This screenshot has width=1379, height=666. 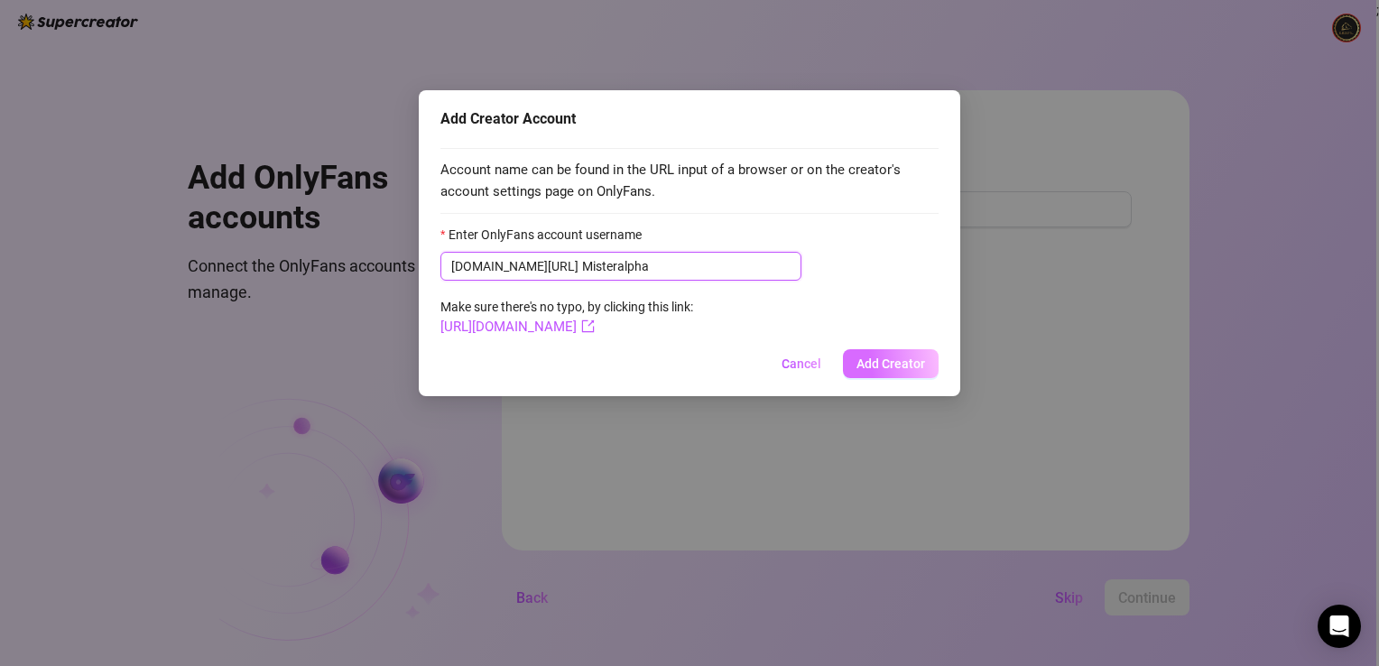 What do you see at coordinates (690, 119) in the screenshot?
I see `div: Add Creator Account` at bounding box center [690, 119].